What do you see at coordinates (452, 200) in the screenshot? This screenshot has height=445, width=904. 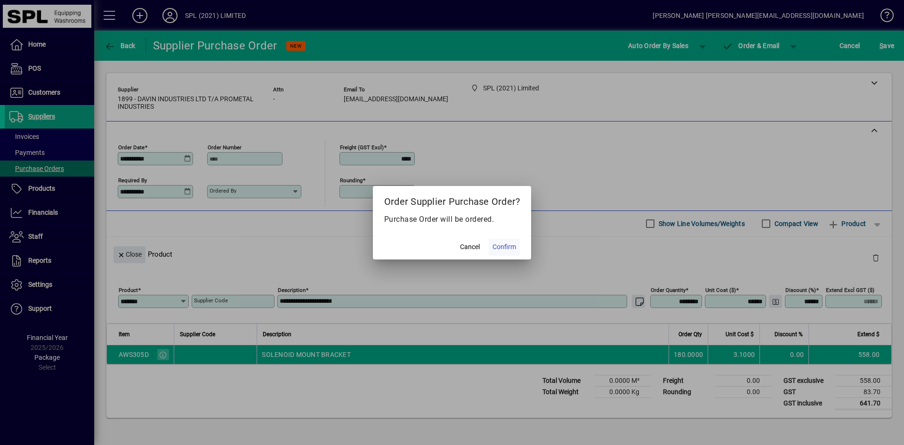 I see `h2: Order Supplier Purchase Order?` at bounding box center [452, 200].